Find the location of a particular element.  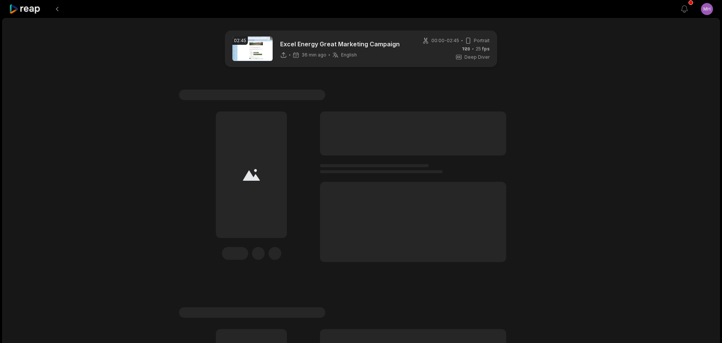

span: 00:00 - 02:45 is located at coordinates (445, 41).